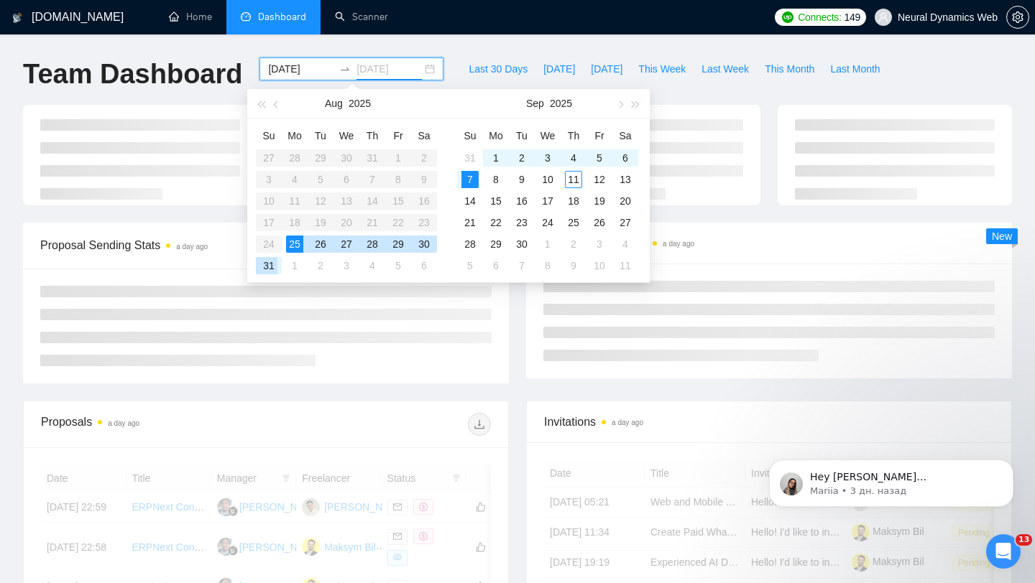  Describe the element at coordinates (333, 103) in the screenshot. I see `button: Aug` at that location.